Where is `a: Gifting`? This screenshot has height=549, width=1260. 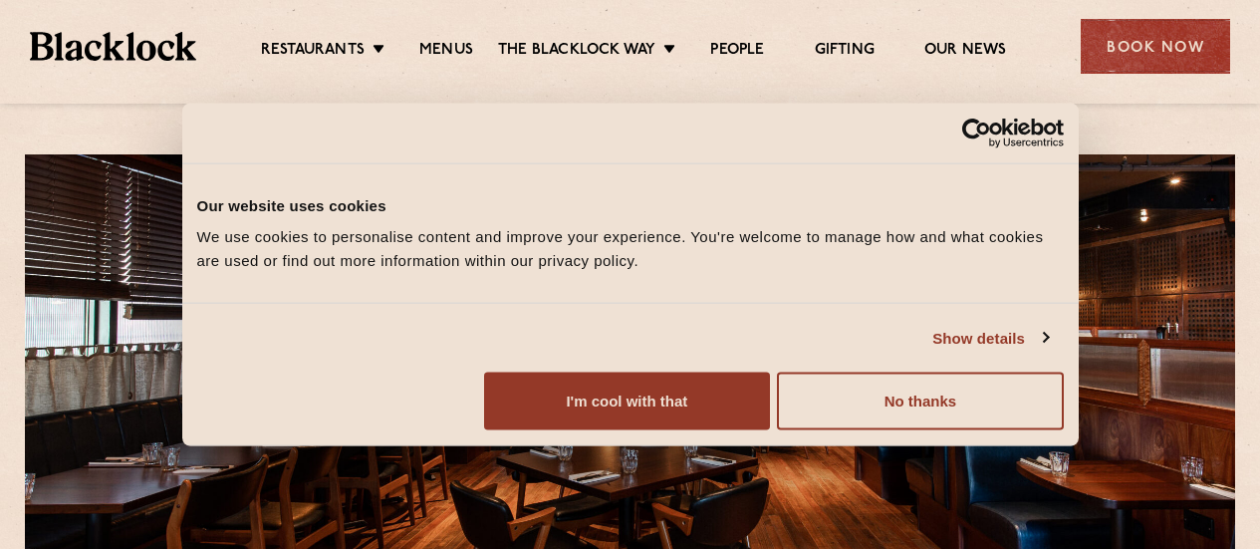 a: Gifting is located at coordinates (845, 52).